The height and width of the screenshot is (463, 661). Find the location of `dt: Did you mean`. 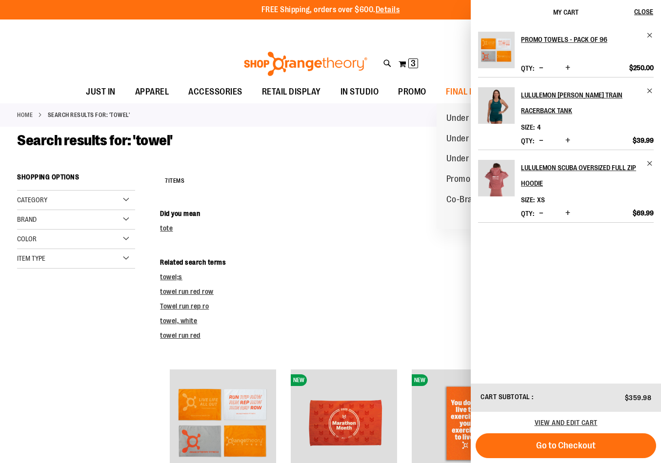

dt: Did you mean is located at coordinates (402, 214).